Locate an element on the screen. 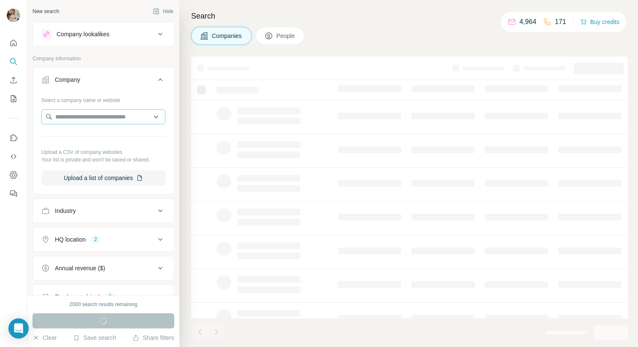 The width and height of the screenshot is (638, 347). button: Company lookalikes is located at coordinates (103, 34).